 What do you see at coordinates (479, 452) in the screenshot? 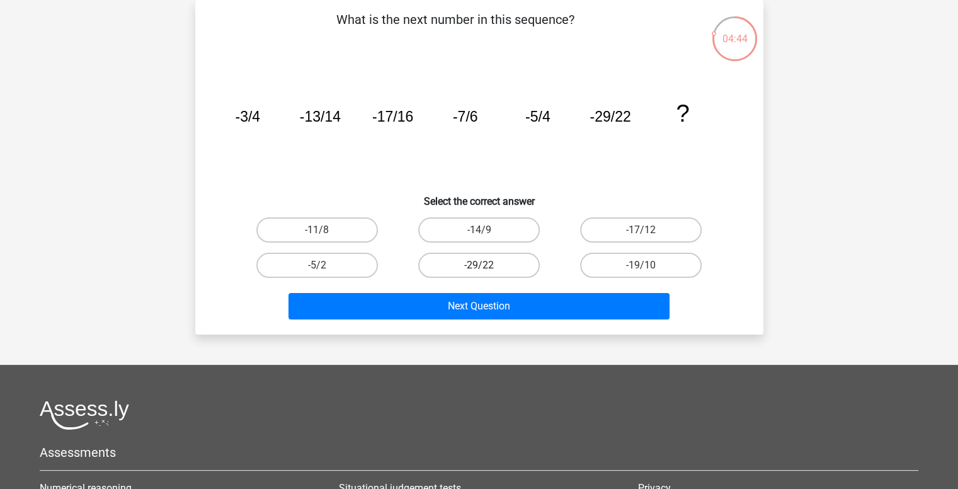
I see `h5: Assessments` at bounding box center [479, 452].